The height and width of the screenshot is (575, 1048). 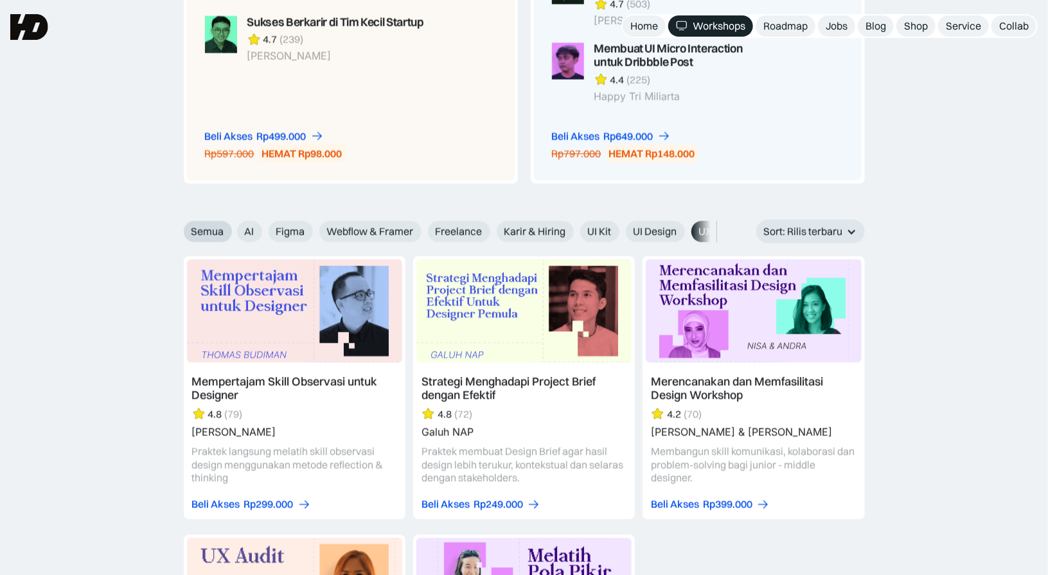 What do you see at coordinates (336, 22) in the screenshot?
I see `div: Sukses Berkarir di Tim Kecil Startup` at bounding box center [336, 22].